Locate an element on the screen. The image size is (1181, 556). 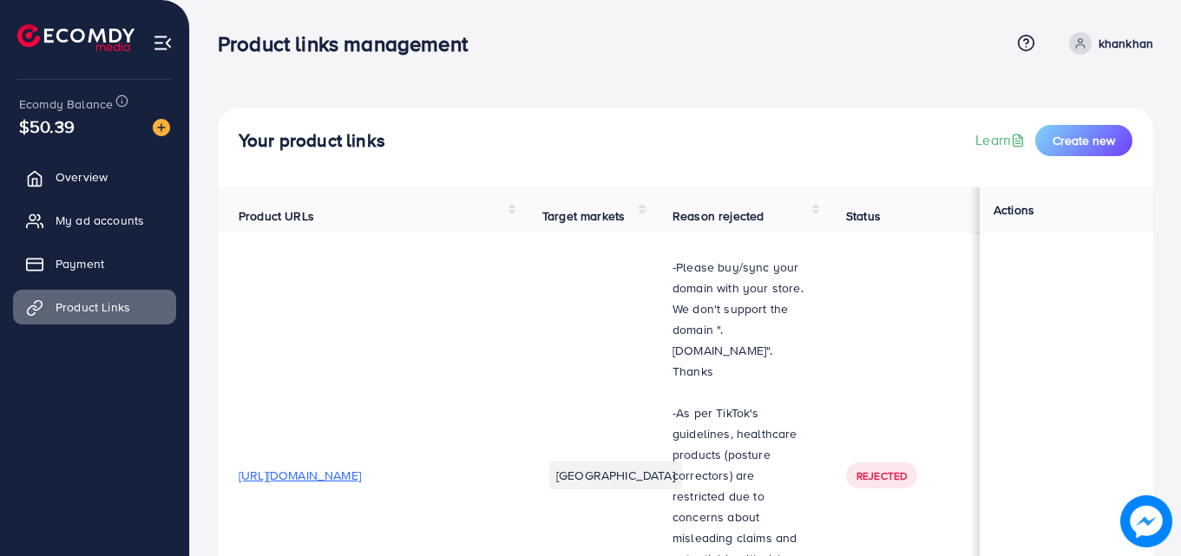
a: Product Links is located at coordinates (95, 307).